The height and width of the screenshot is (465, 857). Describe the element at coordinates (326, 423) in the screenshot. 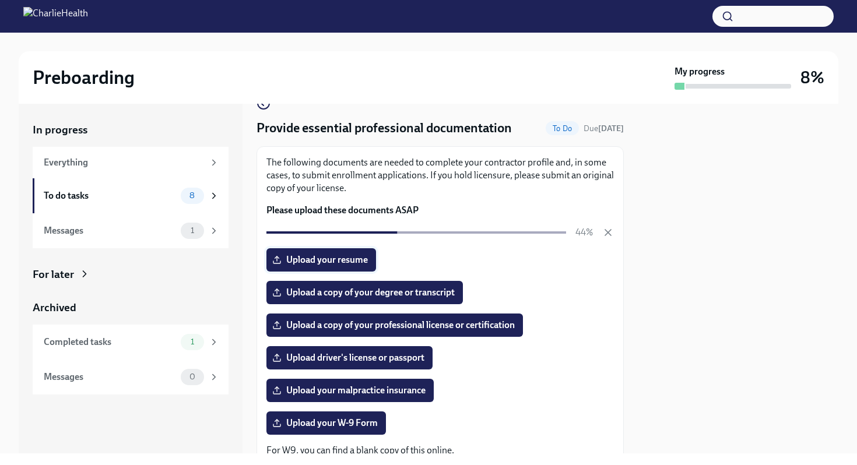

I see `span: Upload your W-9 Form` at that location.